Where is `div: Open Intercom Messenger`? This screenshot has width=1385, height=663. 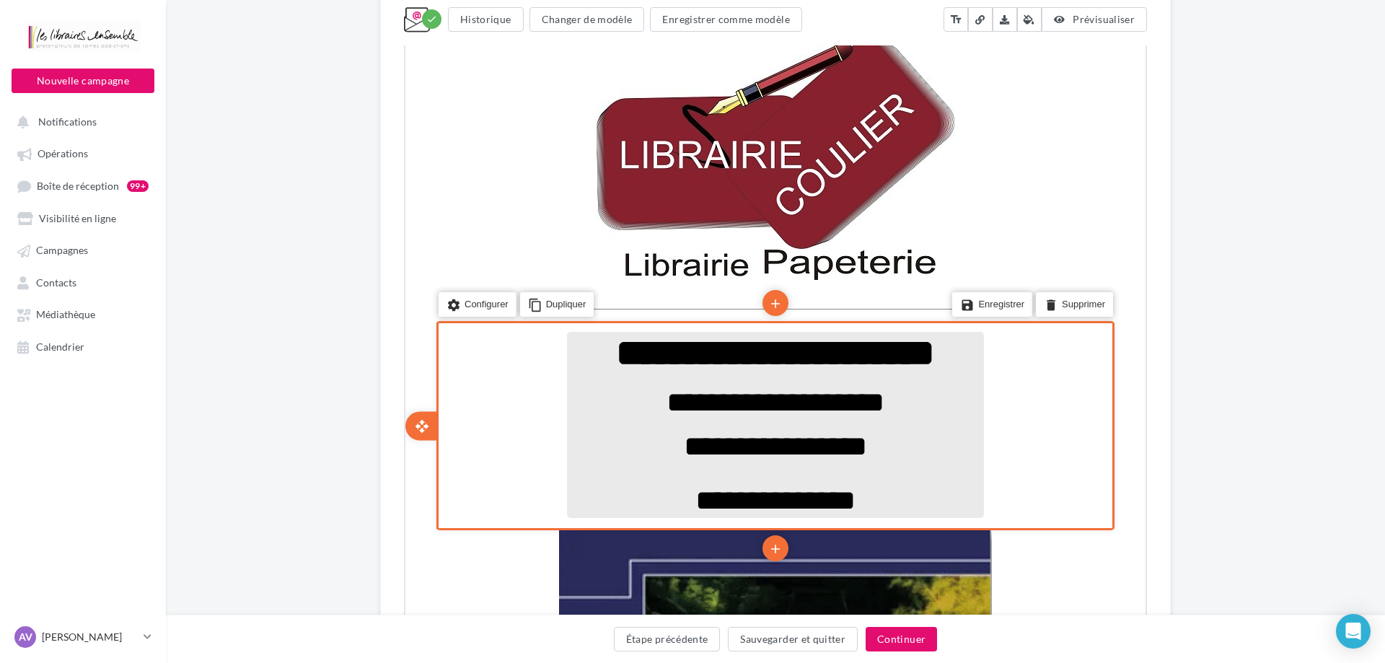 div: Open Intercom Messenger is located at coordinates (1353, 631).